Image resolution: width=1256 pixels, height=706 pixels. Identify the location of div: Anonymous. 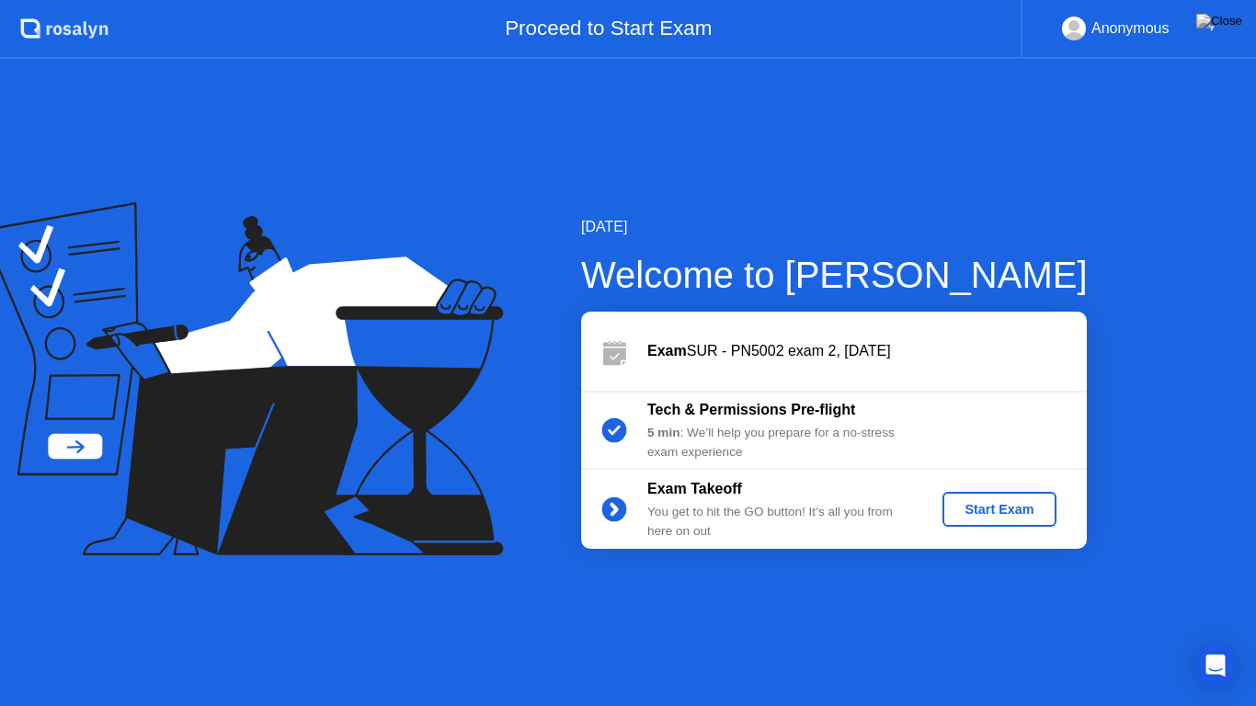
(1130, 29).